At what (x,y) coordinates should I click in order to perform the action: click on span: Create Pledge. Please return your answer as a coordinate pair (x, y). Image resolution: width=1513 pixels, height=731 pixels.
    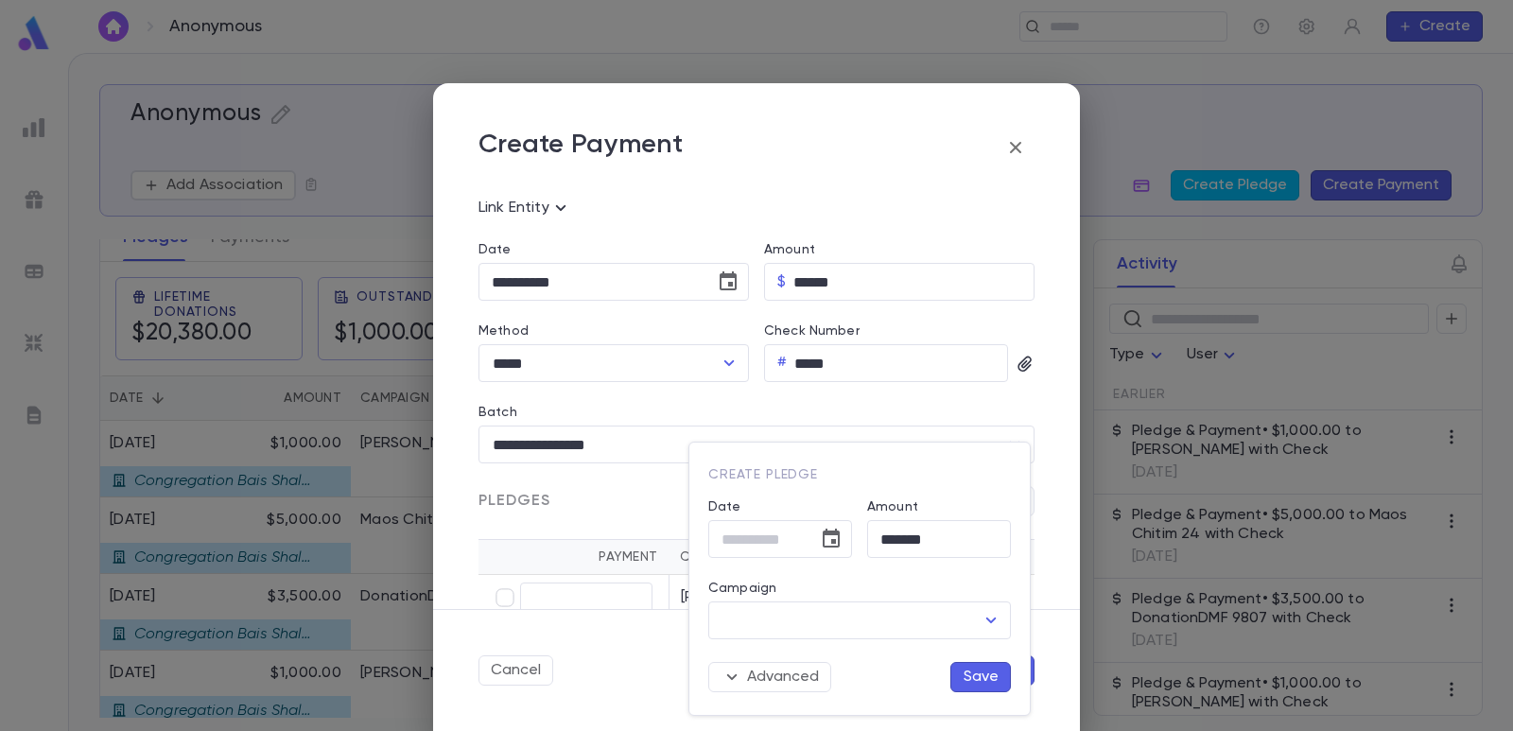
    Looking at the image, I should click on (763, 475).